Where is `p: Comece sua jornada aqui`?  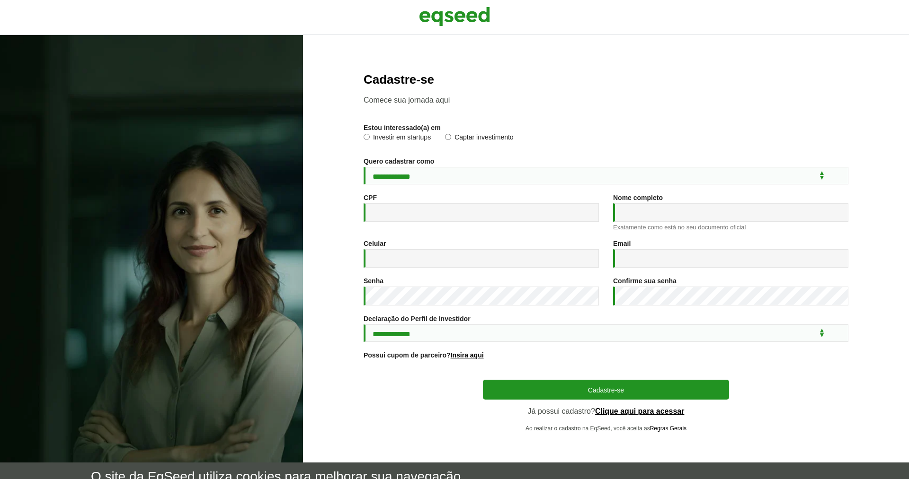 p: Comece sua jornada aqui is located at coordinates (606, 100).